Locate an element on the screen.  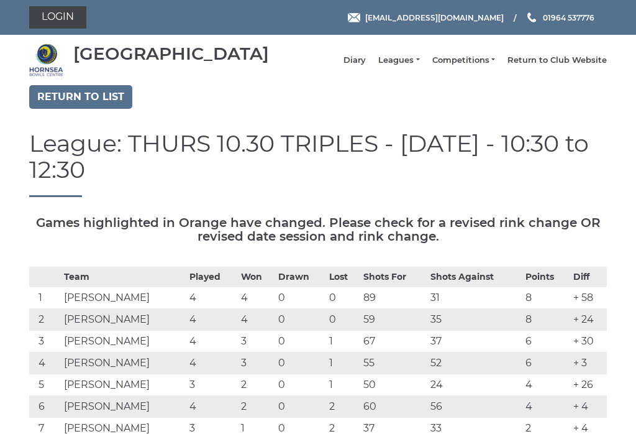
th: Team is located at coordinates (124, 276).